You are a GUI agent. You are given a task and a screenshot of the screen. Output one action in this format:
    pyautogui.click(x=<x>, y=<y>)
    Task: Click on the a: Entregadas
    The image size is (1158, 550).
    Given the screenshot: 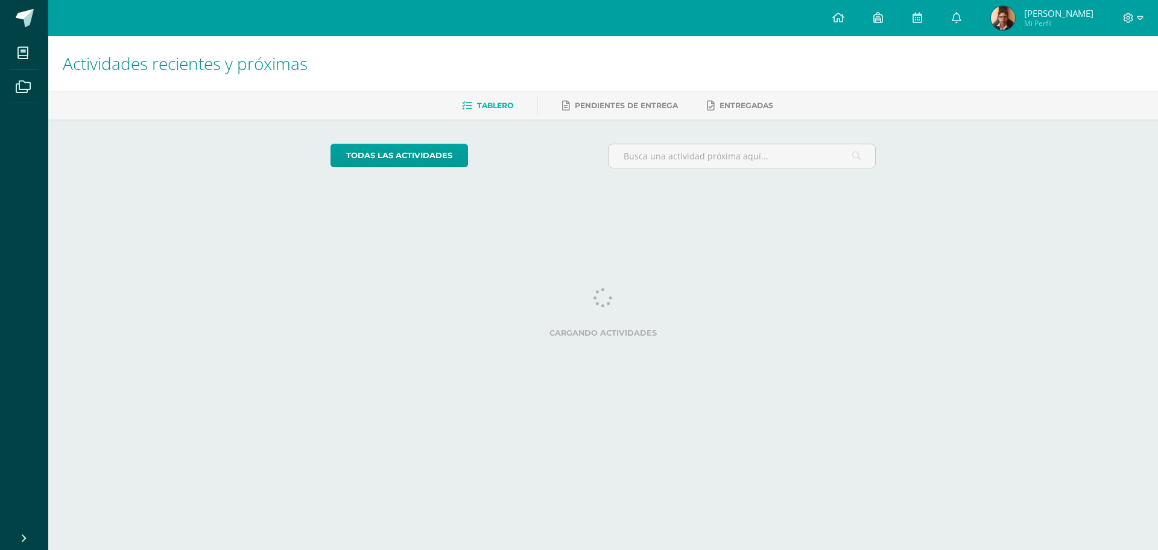 What is the action you would take?
    pyautogui.click(x=740, y=106)
    